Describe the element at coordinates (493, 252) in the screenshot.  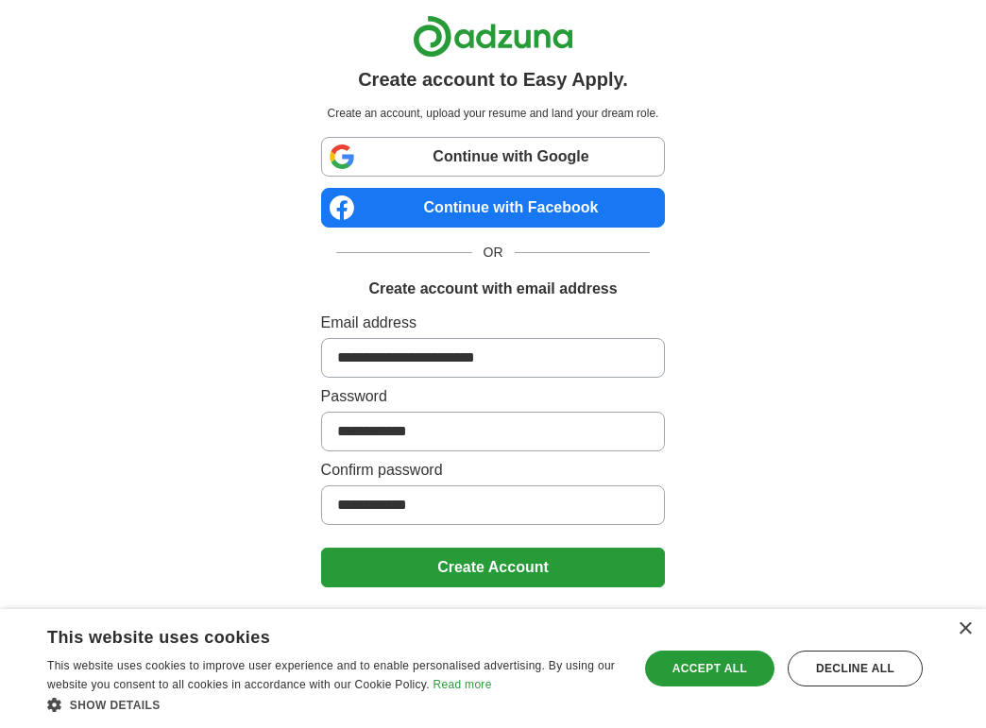
I see `span: OR` at that location.